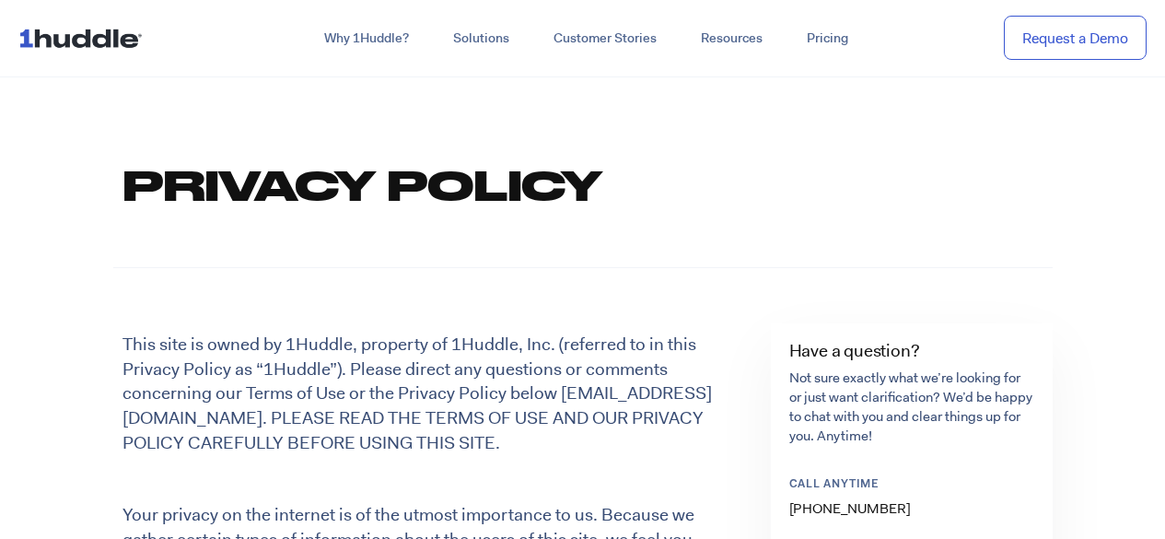 Image resolution: width=1165 pixels, height=539 pixels. I want to click on p: Not sure exactly what we’re looking for or just want clarification? We’d be happy to chat with yo..., so click(912, 407).